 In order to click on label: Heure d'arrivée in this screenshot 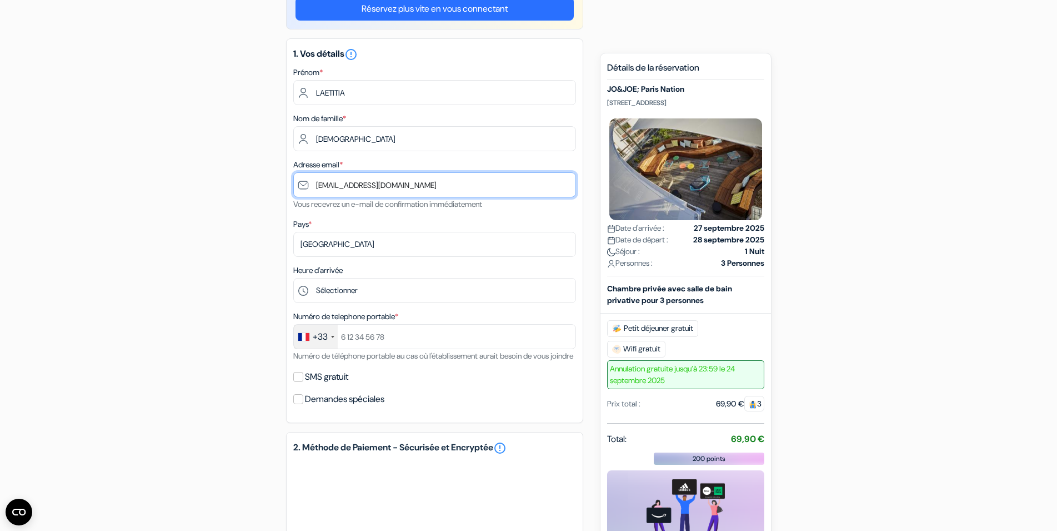, I will do `click(318, 270)`.